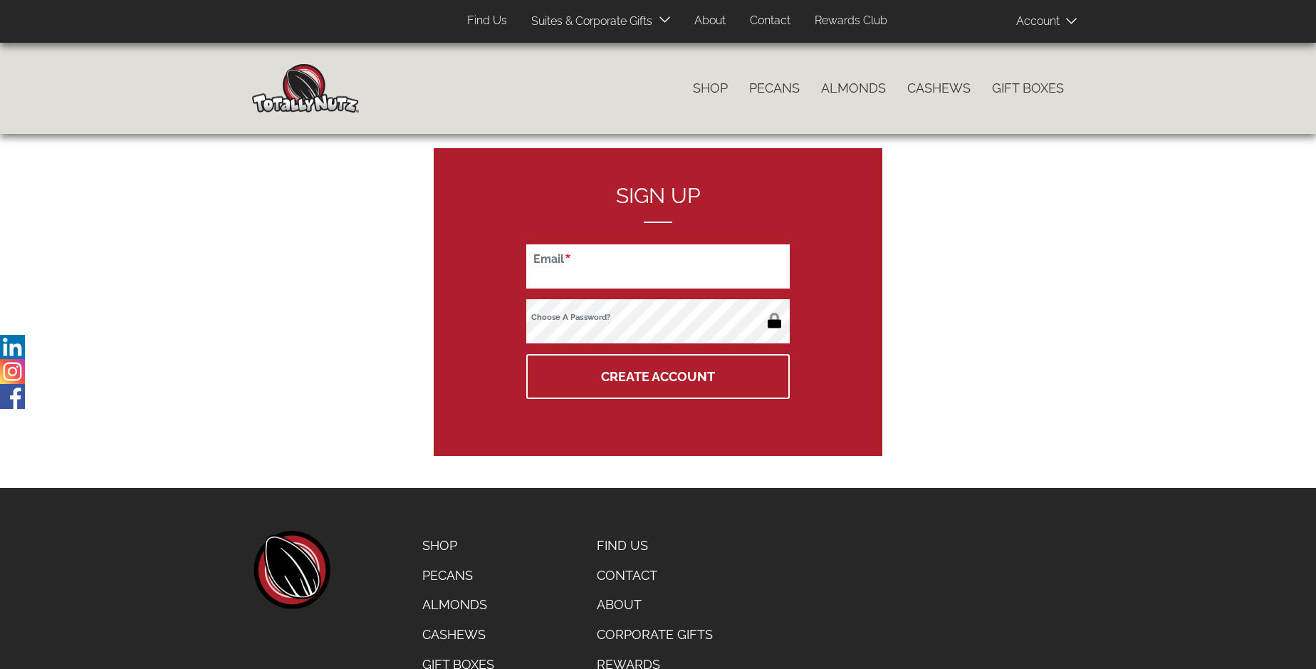 This screenshot has height=669, width=1316. What do you see at coordinates (1028, 88) in the screenshot?
I see `a: Gift Boxes` at bounding box center [1028, 88].